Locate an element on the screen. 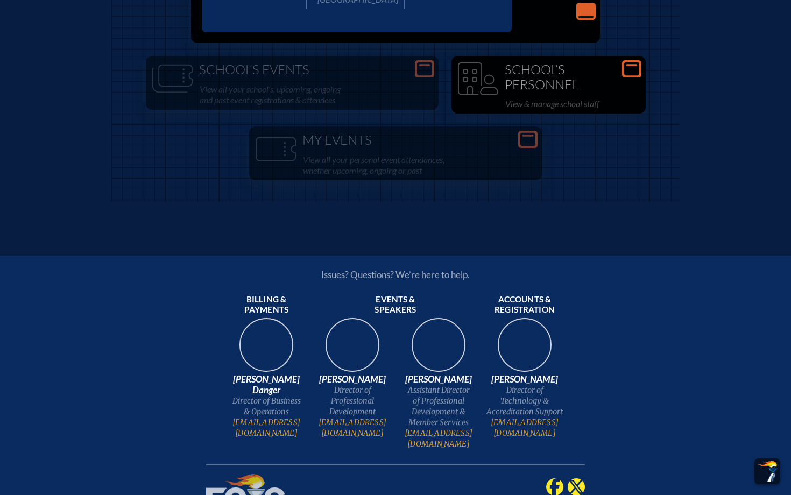  span: Accounts & registration is located at coordinates (525, 305).